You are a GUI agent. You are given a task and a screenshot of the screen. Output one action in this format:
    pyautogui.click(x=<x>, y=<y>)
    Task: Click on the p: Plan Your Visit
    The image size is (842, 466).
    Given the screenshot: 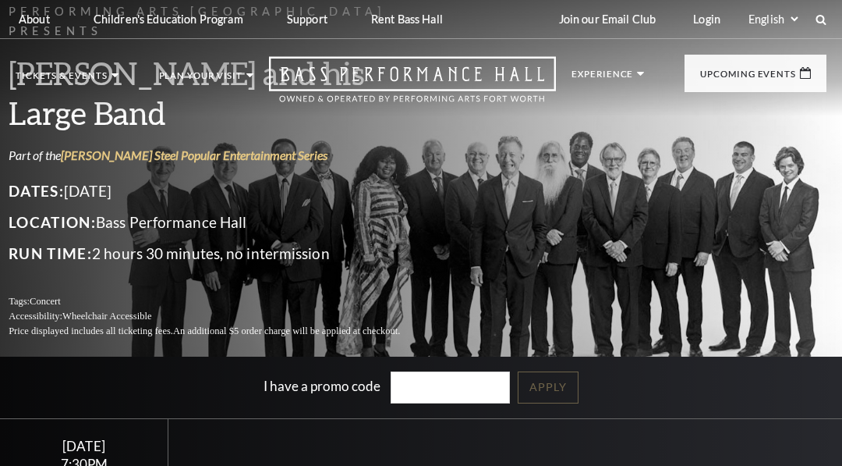 What is the action you would take?
    pyautogui.click(x=201, y=80)
    